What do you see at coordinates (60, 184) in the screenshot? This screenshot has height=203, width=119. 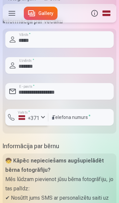 I see `p: Mēs lūdzam pievienot jūsu bērna fotogrāfiju, jo tas palīdz:` at bounding box center [60, 184].